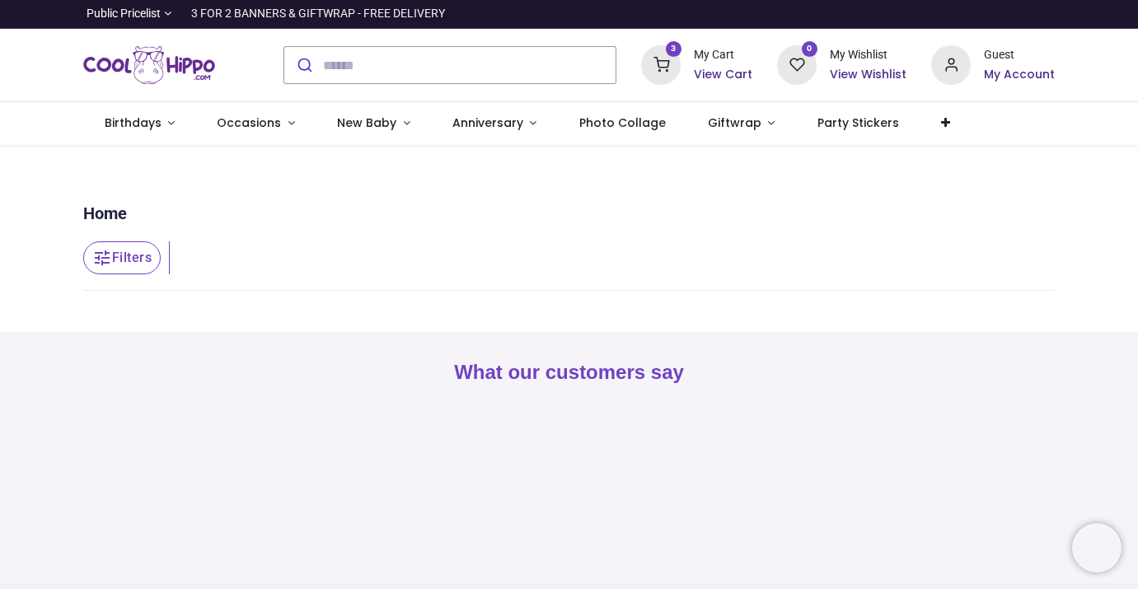 Image resolution: width=1138 pixels, height=589 pixels. Describe the element at coordinates (673, 49) in the screenshot. I see `sup: 3` at that location.